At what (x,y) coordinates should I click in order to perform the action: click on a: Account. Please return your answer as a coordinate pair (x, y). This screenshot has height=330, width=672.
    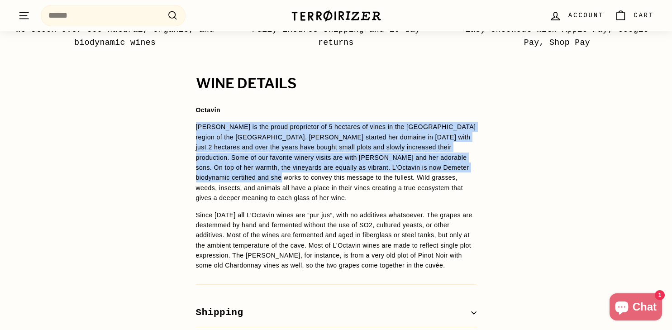
    Looking at the image, I should click on (576, 15).